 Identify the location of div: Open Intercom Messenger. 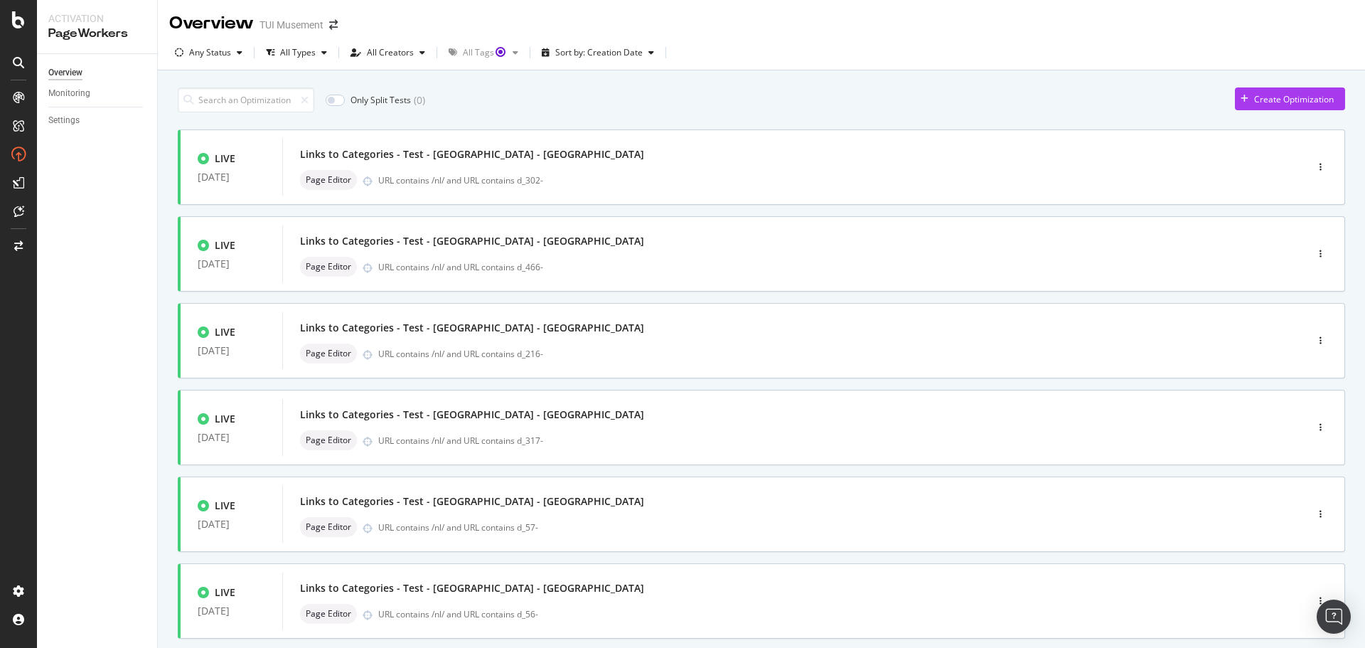
(1334, 617).